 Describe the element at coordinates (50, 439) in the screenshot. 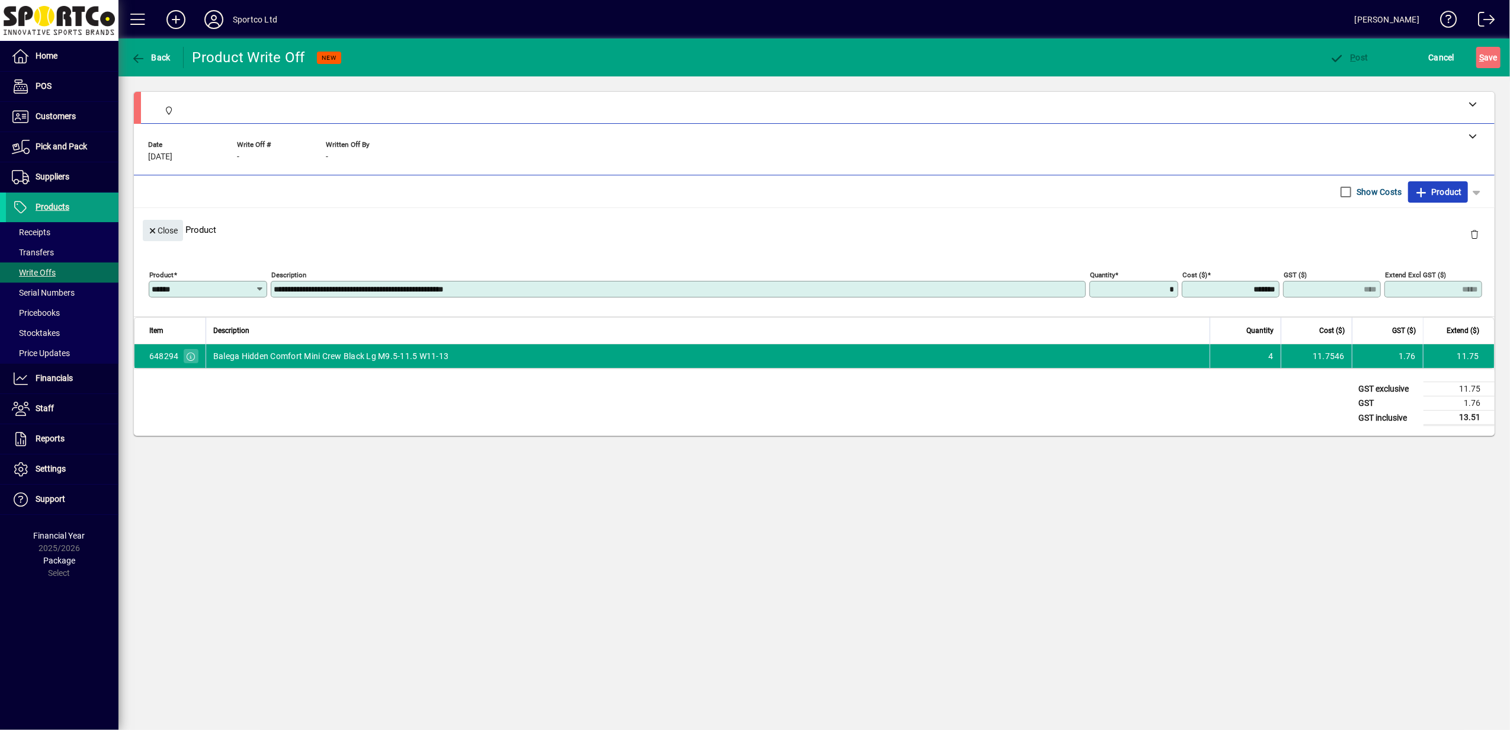

I see `span: Reports` at that location.